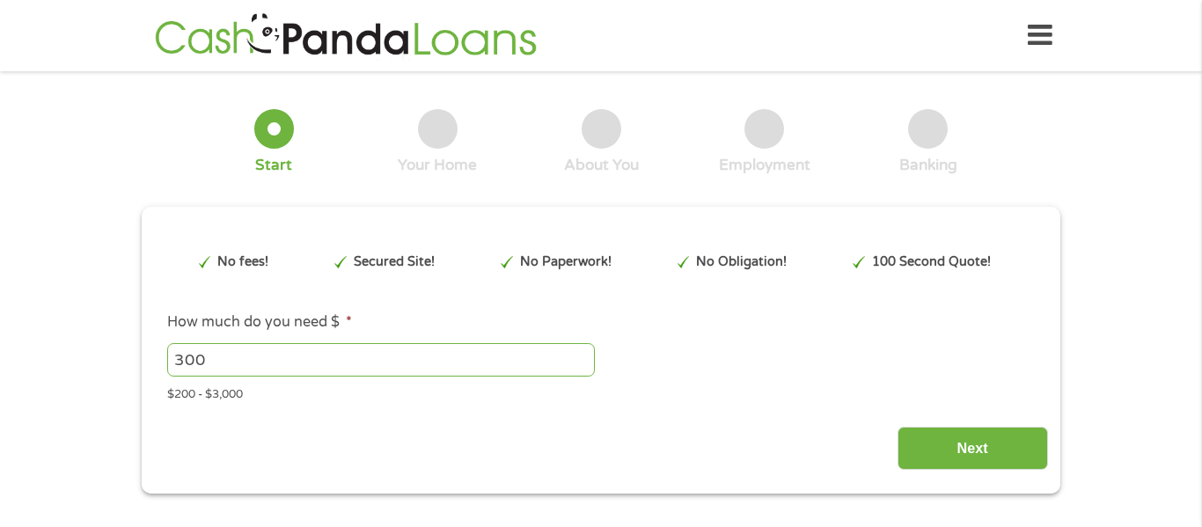 This screenshot has height=527, width=1202. Describe the element at coordinates (260, 322) in the screenshot. I see `label: How much do you need $` at that location.